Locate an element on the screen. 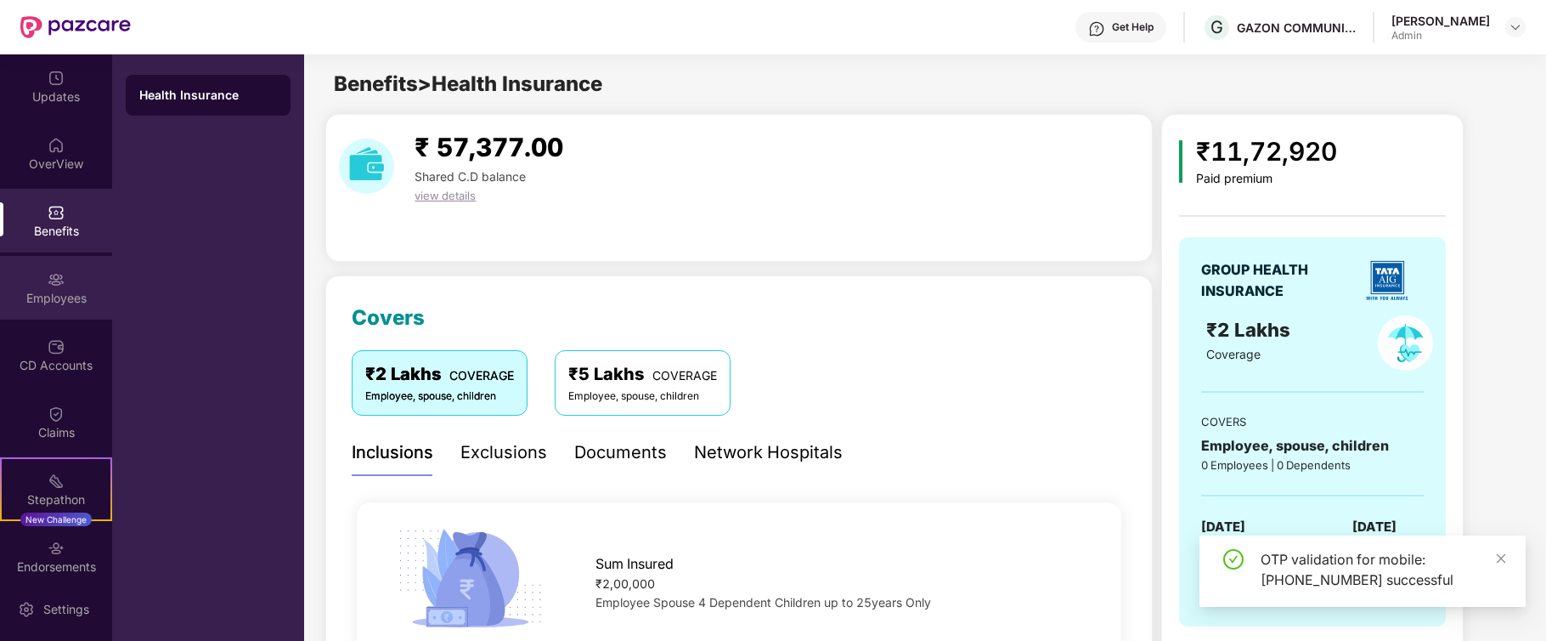 The width and height of the screenshot is (1546, 641). div: Inclusions is located at coordinates (393, 452).